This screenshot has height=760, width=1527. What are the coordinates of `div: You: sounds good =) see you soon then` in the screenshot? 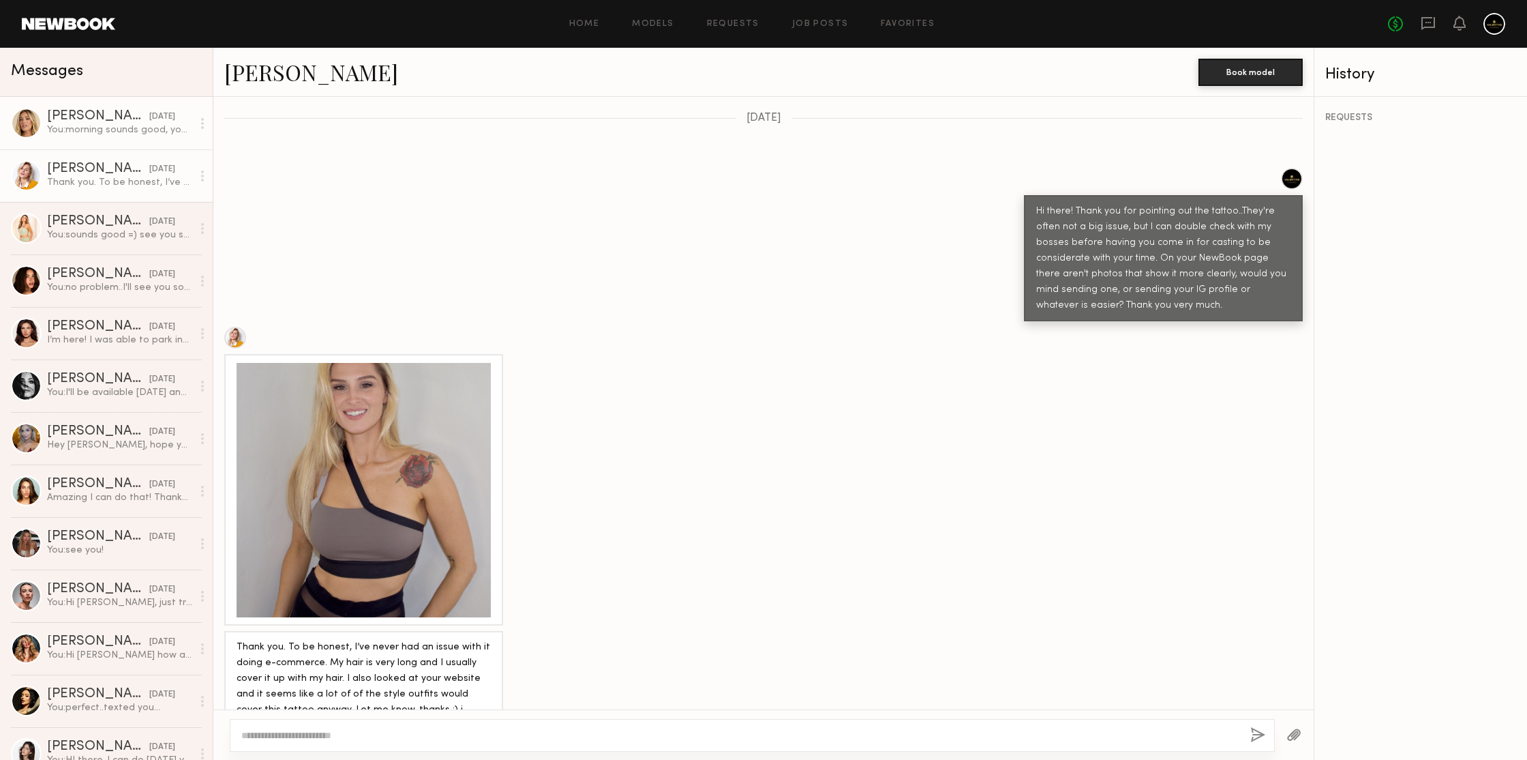 It's located at (119, 235).